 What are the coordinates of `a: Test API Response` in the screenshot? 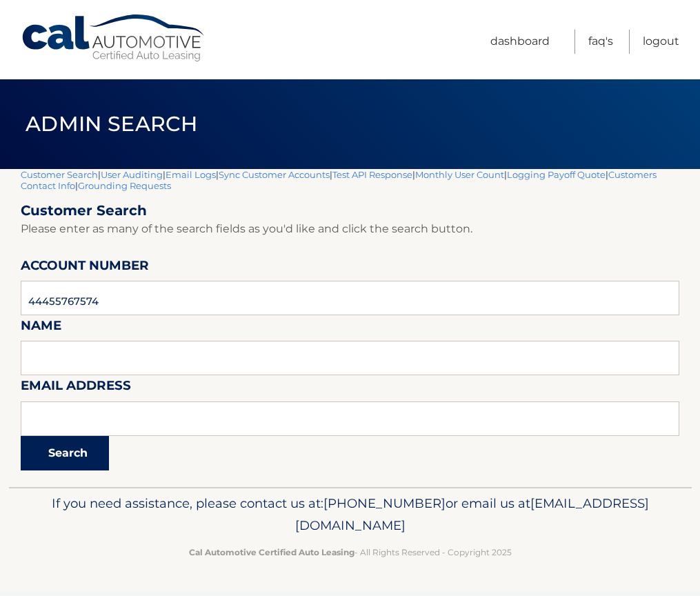 It's located at (372, 175).